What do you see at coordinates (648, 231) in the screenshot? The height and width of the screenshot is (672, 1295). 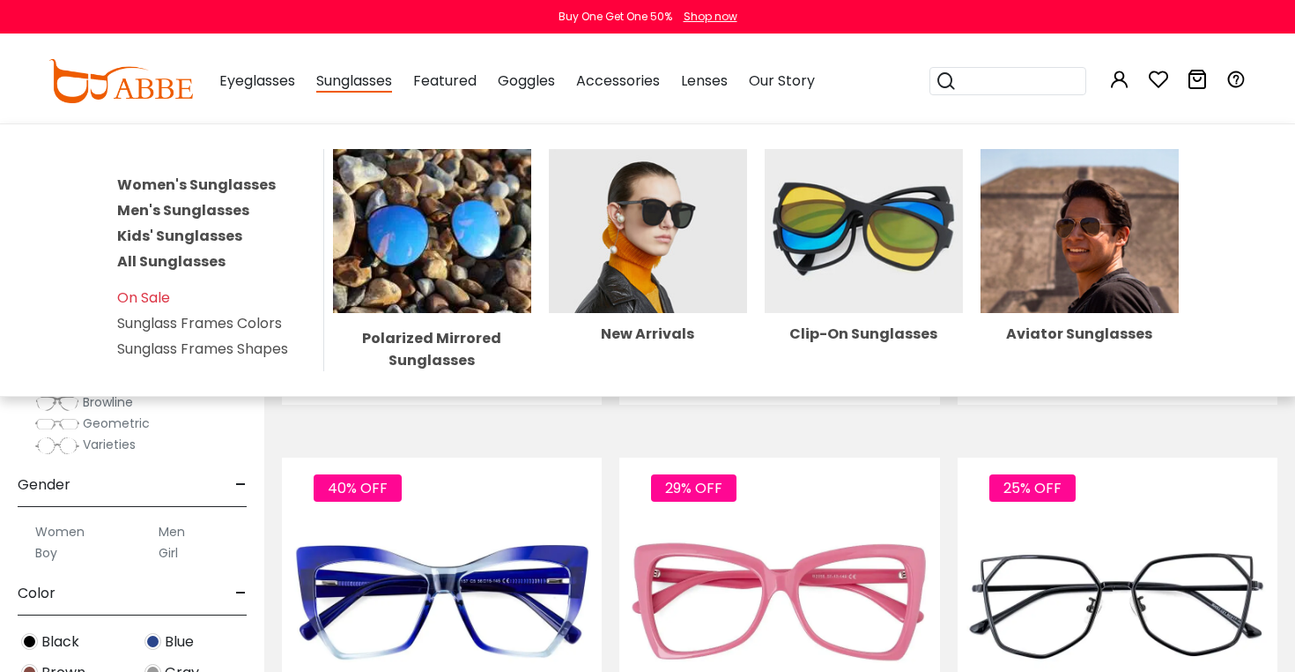 I see `img: New Arrivals` at bounding box center [648, 231].